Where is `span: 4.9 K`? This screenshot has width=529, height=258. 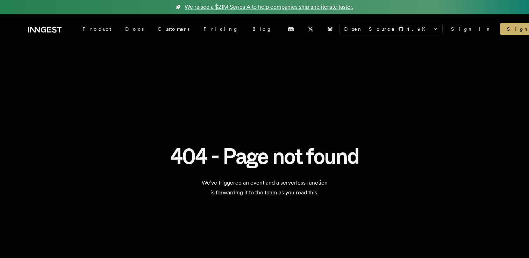
span: 4.9 K is located at coordinates (418, 29).